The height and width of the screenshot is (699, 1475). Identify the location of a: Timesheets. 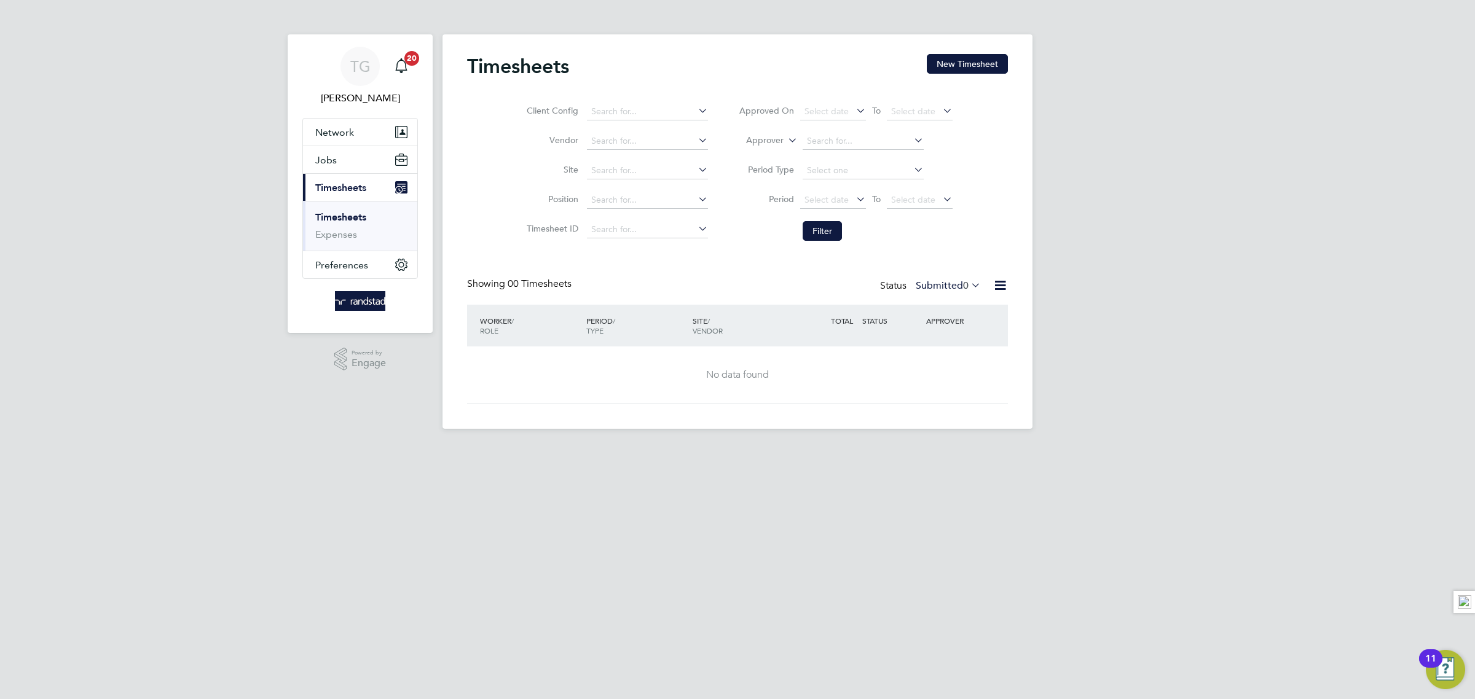
(340, 217).